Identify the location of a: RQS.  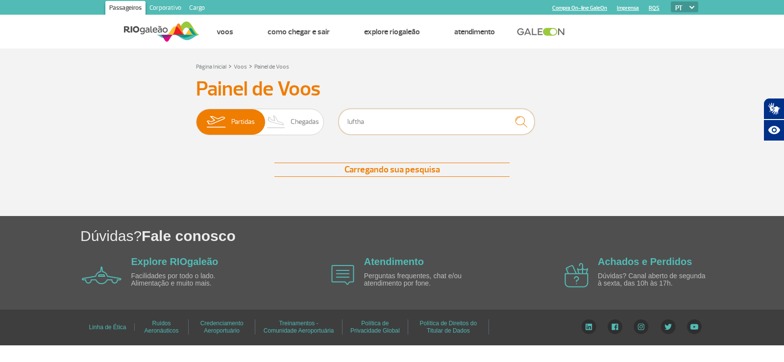
(654, 8).